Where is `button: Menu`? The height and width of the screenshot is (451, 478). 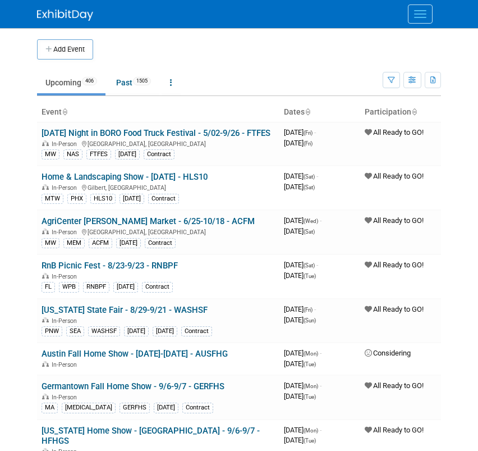
button: Menu is located at coordinates (420, 14).